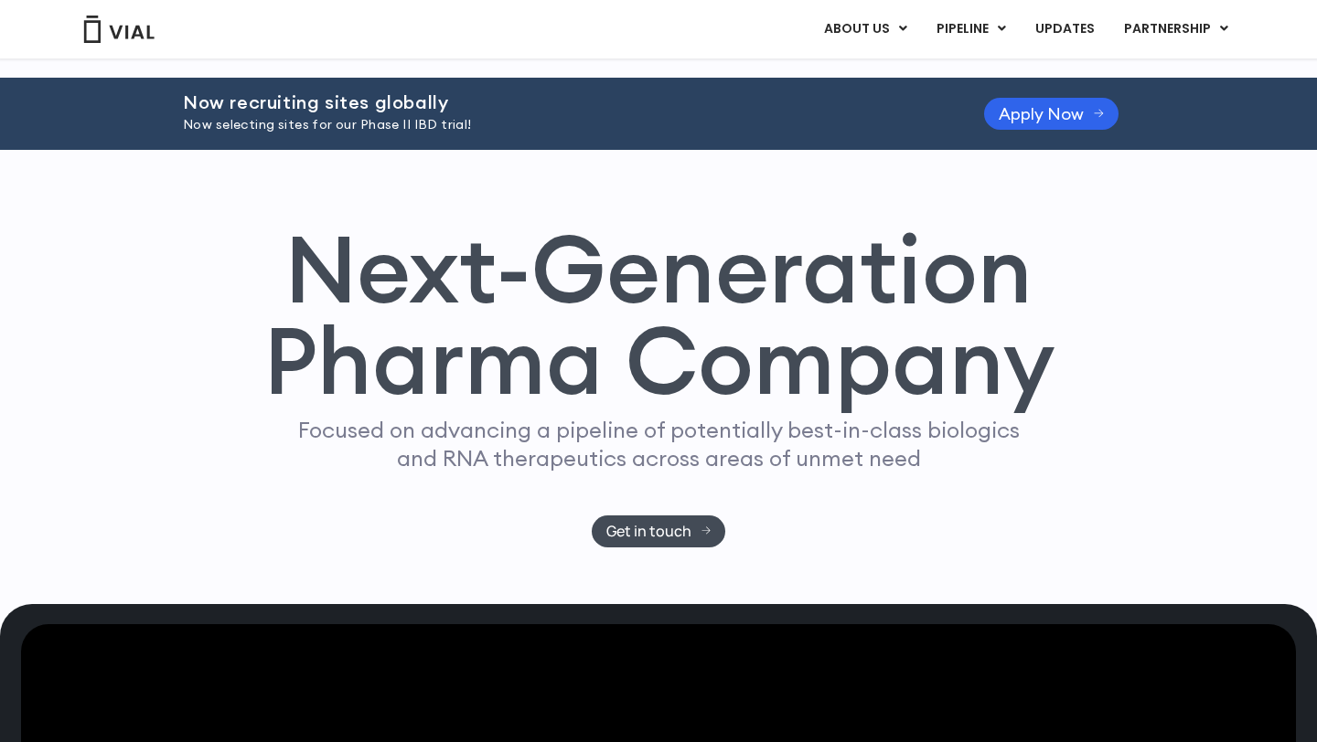  Describe the element at coordinates (1041, 113) in the screenshot. I see `span: Apply Now` at that location.